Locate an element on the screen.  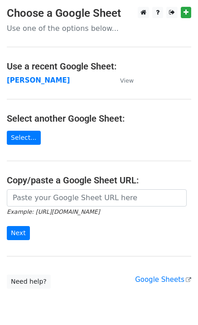
h4: Use a recent Google Sheet: is located at coordinates (99, 66).